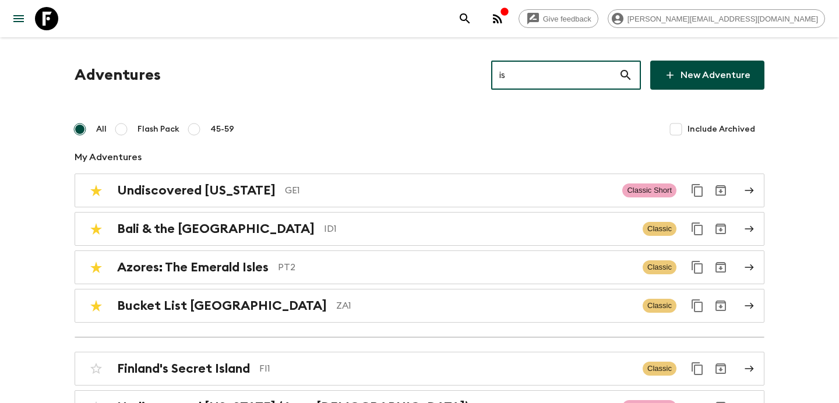 This screenshot has width=839, height=403. What do you see at coordinates (184, 369) in the screenshot?
I see `h2: Finland's Secret Island` at bounding box center [184, 369].